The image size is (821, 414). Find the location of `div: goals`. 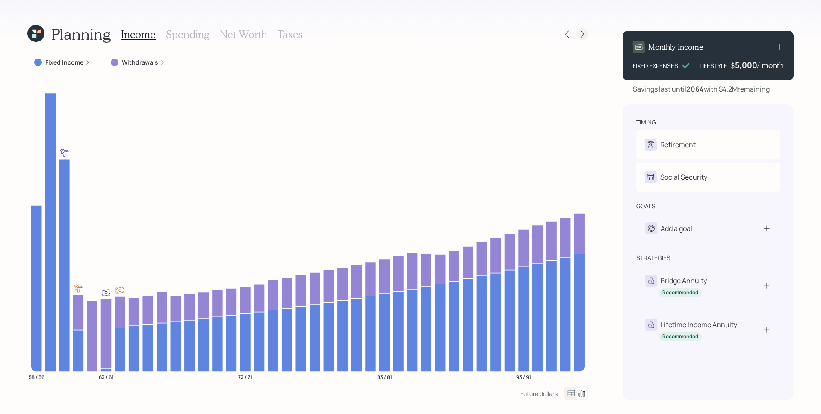

div: goals is located at coordinates (646, 206).